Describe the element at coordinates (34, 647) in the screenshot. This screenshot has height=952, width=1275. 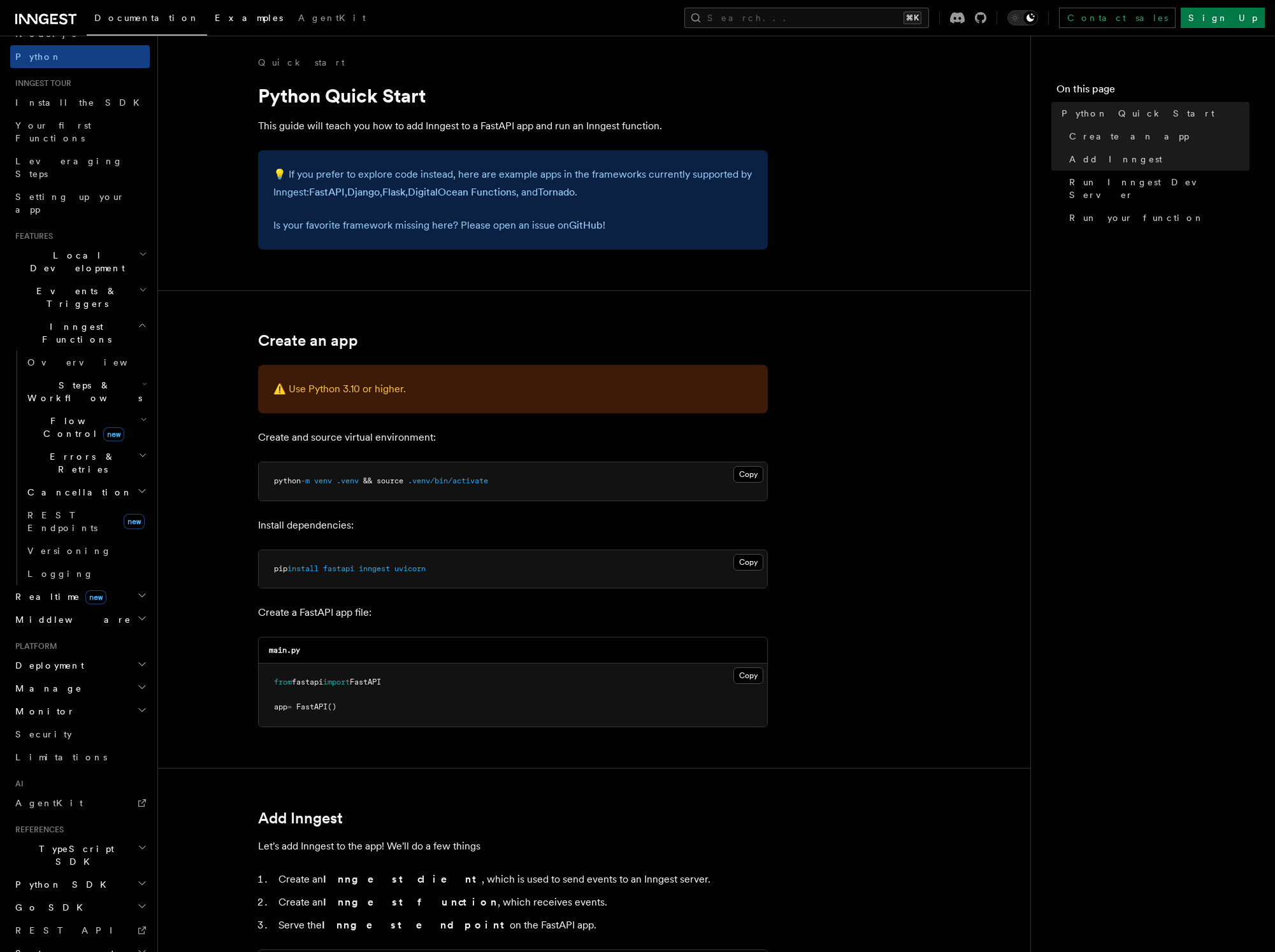
I see `span: Platform` at that location.